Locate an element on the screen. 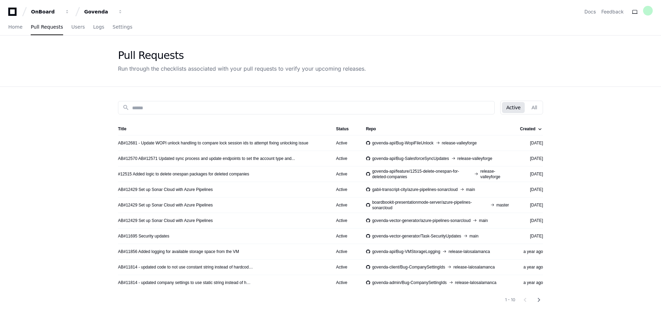 The width and height of the screenshot is (661, 314). a: Users is located at coordinates (78, 27).